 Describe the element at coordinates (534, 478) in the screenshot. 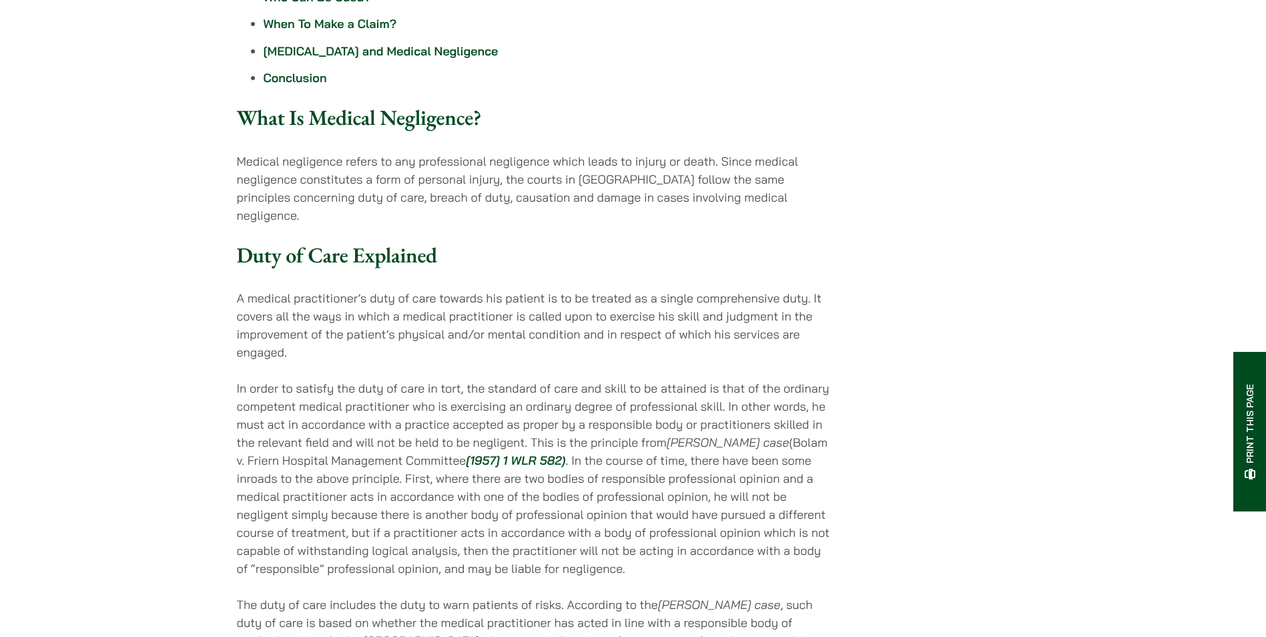

I see `p: In order to satisfy the duty of care in tort, the standard of care and skill to be attained is th...` at that location.